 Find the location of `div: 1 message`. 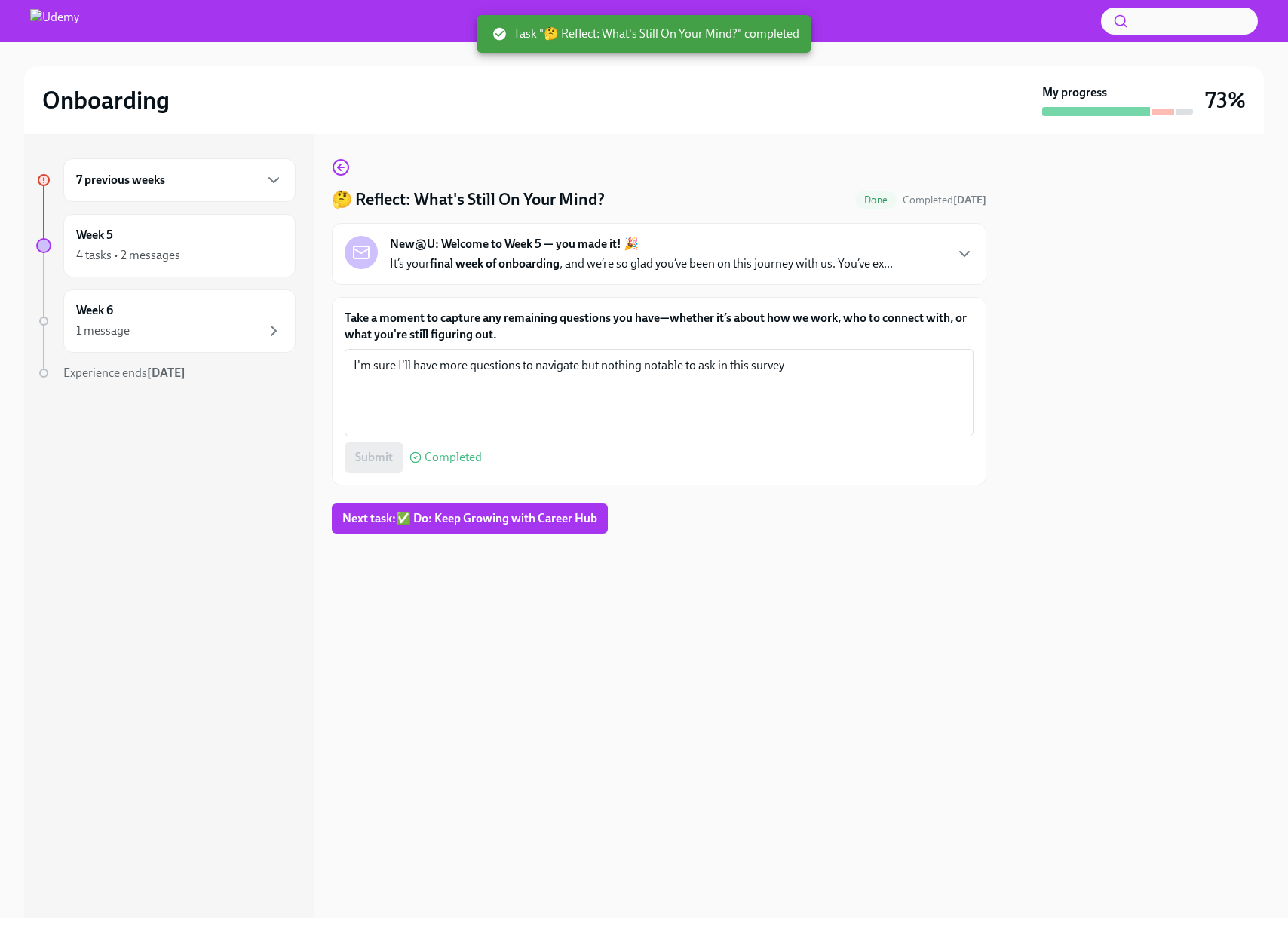

div: 1 message is located at coordinates (103, 331).